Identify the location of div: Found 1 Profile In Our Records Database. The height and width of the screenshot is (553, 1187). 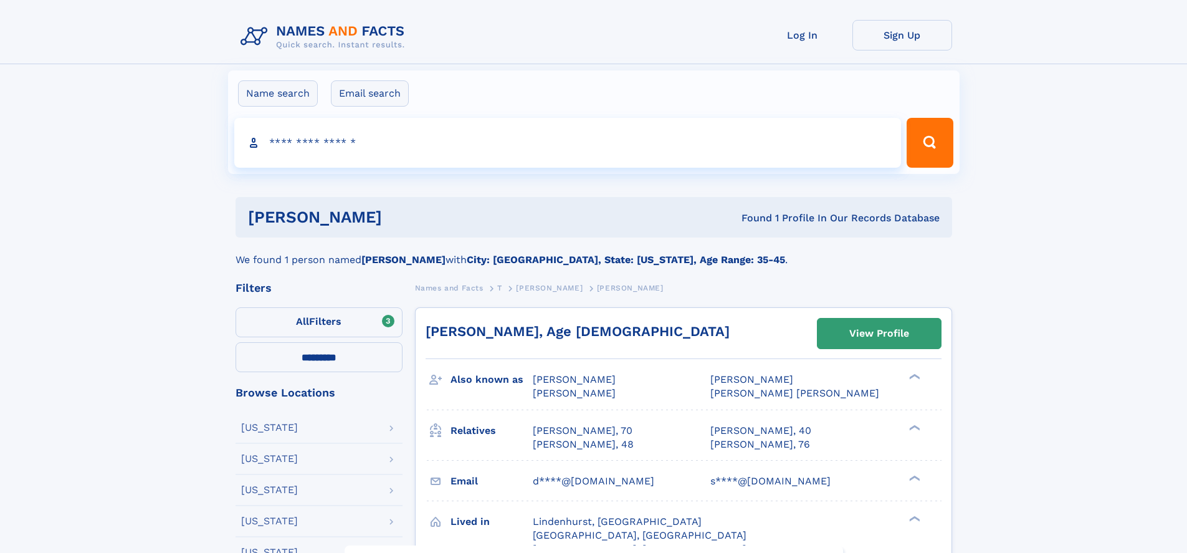
(750, 218).